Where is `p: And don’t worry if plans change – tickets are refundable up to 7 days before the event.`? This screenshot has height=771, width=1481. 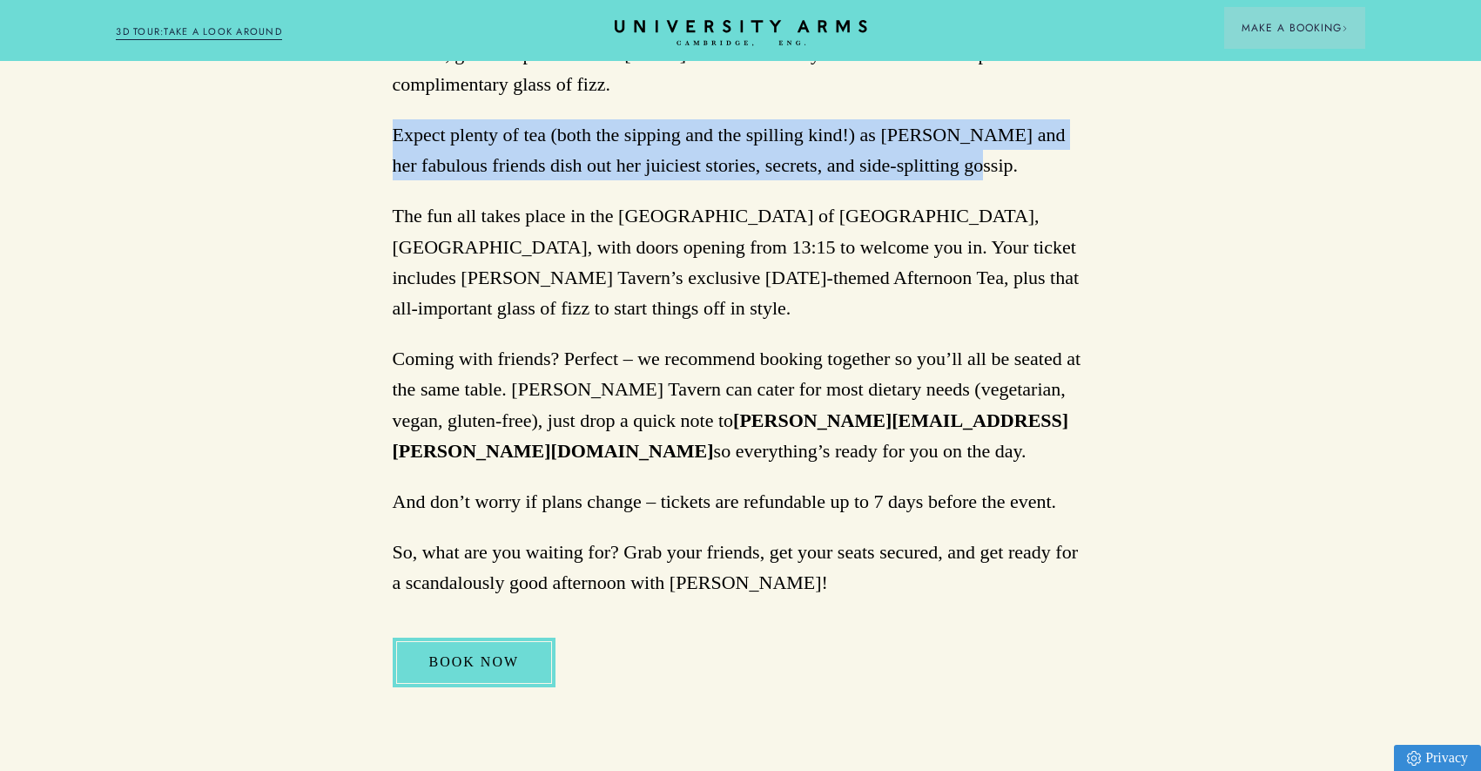 p: And don’t worry if plans change – tickets are refundable up to 7 days before the event. is located at coordinates (741, 501).